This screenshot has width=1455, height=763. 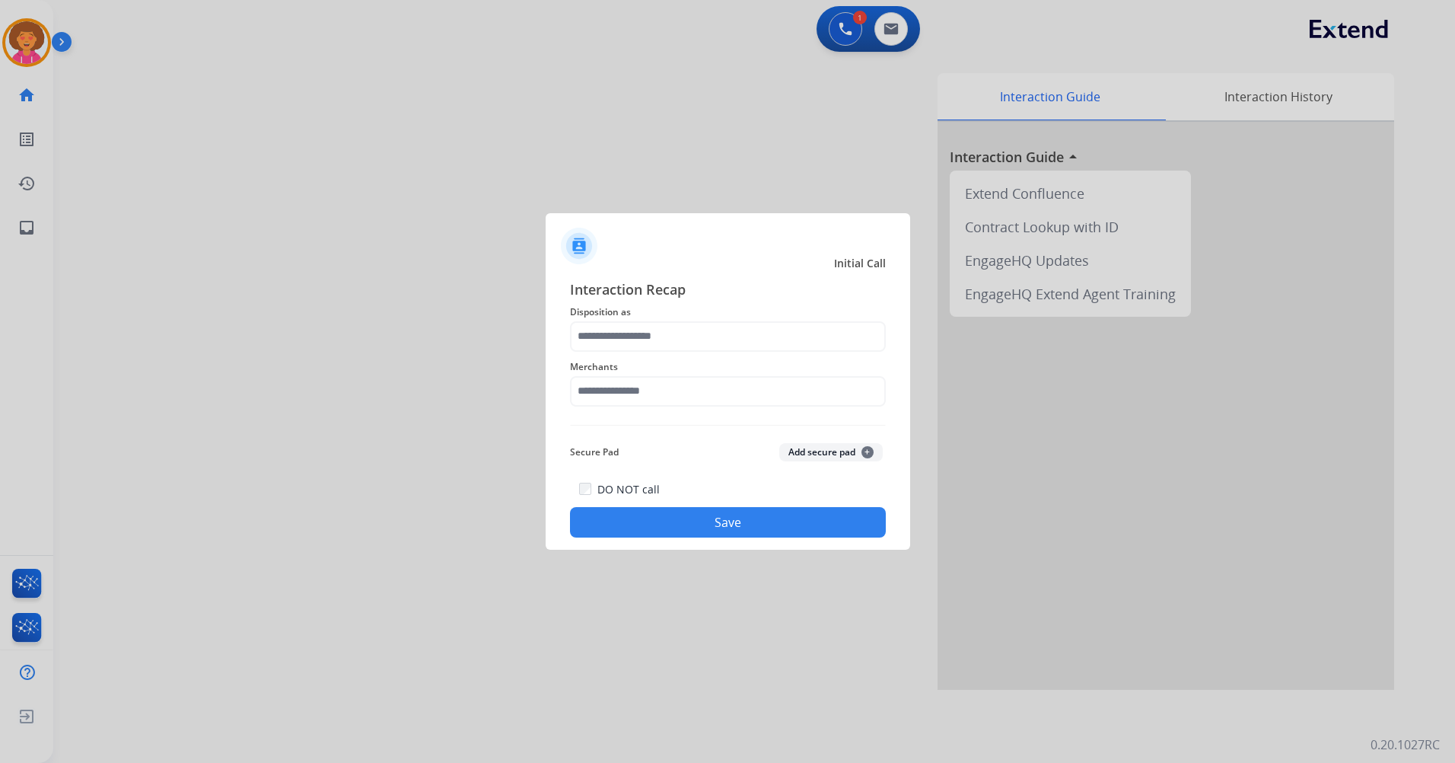 What do you see at coordinates (728, 425) in the screenshot?
I see `img: contact-recap-line.svg` at bounding box center [728, 425].